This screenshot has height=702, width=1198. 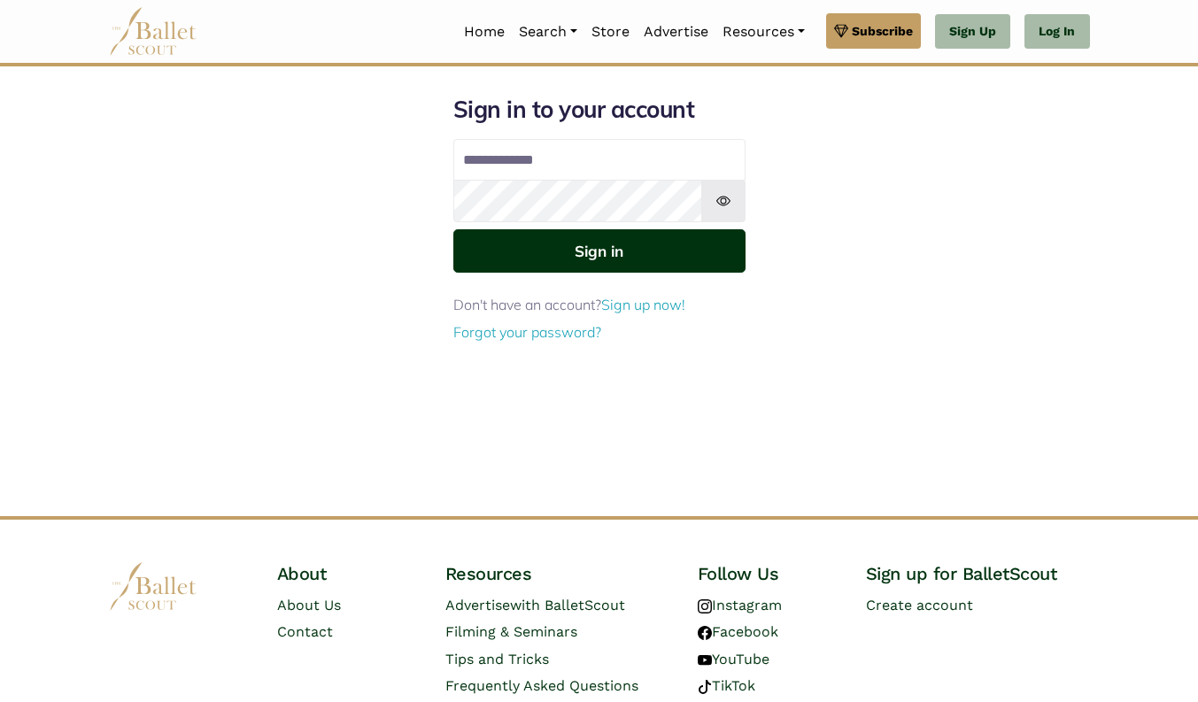 What do you see at coordinates (568, 605) in the screenshot?
I see `span: with BalletScout` at bounding box center [568, 605].